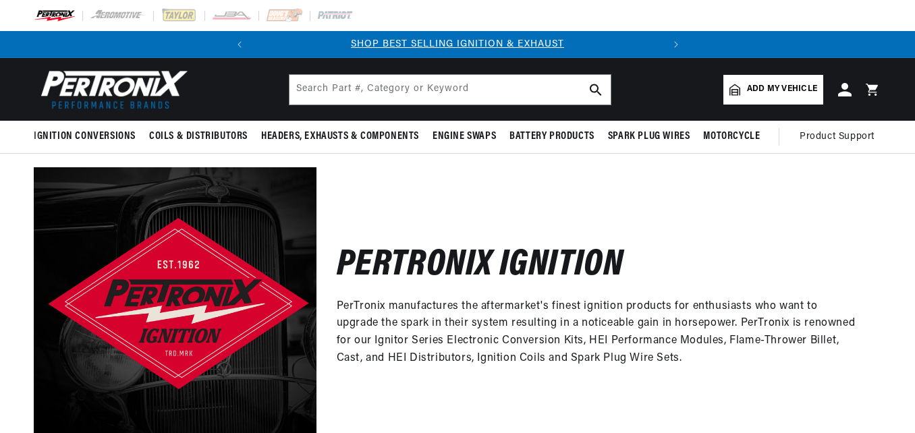 The width and height of the screenshot is (915, 433). I want to click on summary: Headers, Exhausts & Components, so click(340, 136).